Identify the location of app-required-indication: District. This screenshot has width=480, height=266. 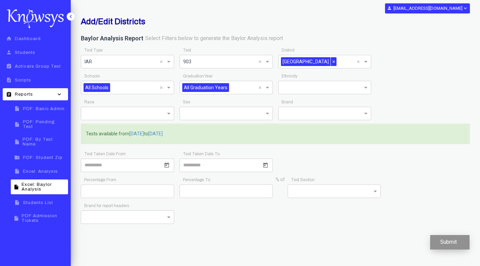
(288, 50).